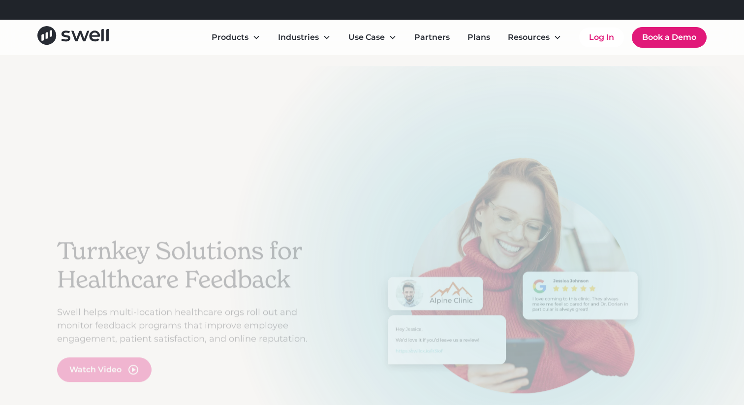  What do you see at coordinates (669, 37) in the screenshot?
I see `a: Book a Demo` at bounding box center [669, 37].